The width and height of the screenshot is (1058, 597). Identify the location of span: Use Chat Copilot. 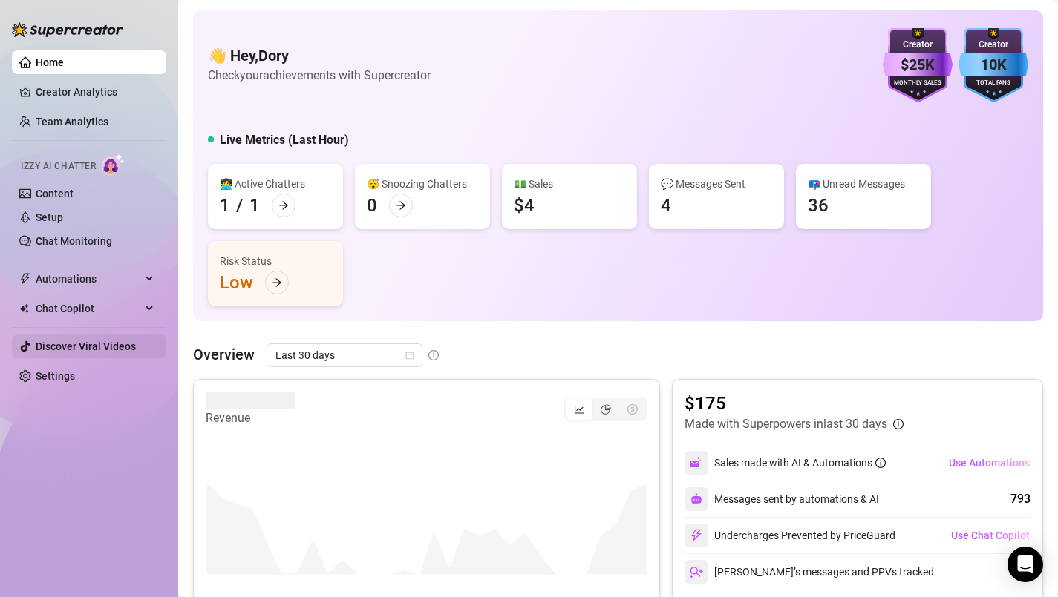
(990, 536).